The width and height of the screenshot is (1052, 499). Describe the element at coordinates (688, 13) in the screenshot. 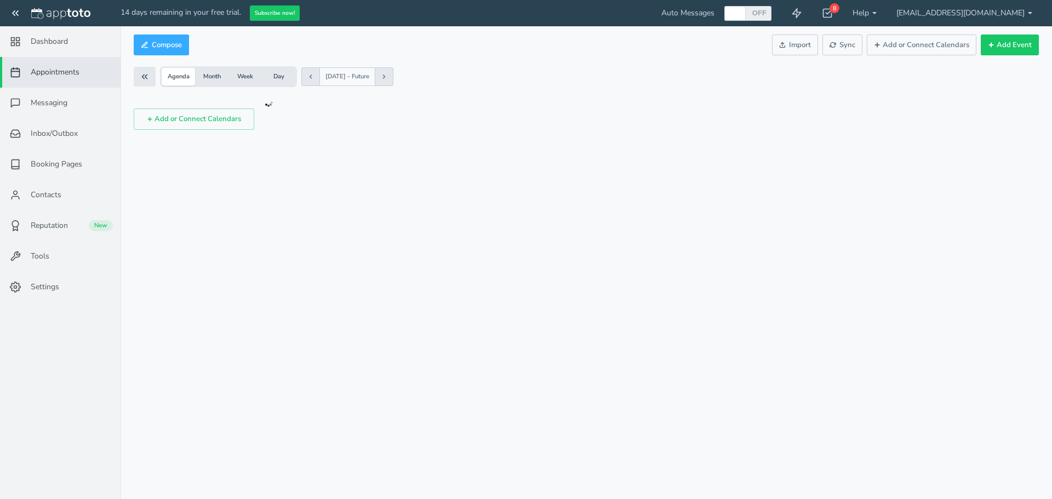

I see `span: Auto Messages` at that location.